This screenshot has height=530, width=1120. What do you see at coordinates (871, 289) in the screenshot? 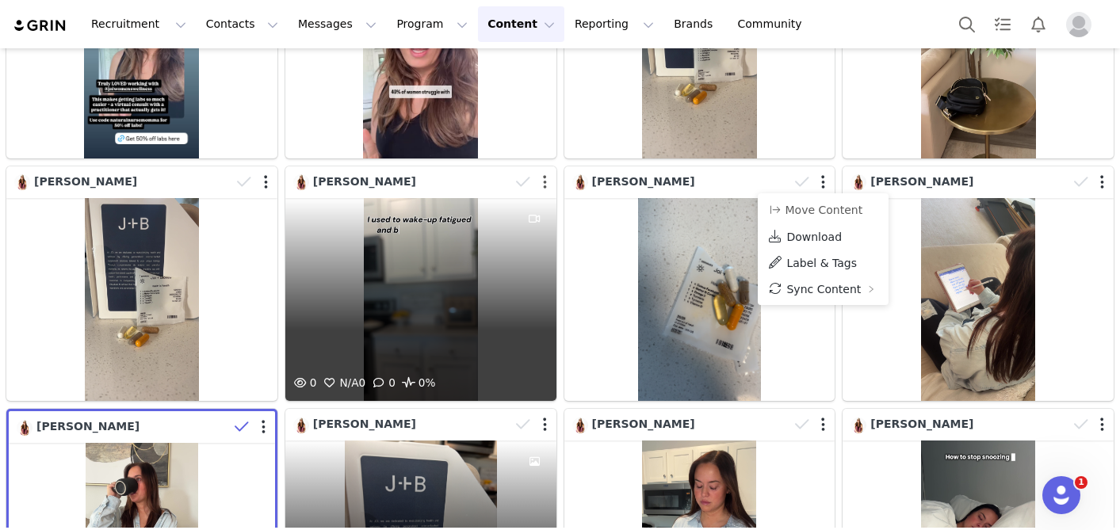
I see `i: icon: right` at bounding box center [871, 289].